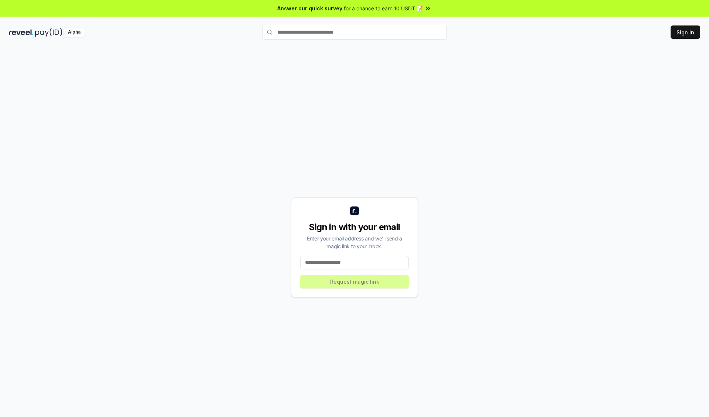 The image size is (709, 417). I want to click on img: pay_id, so click(49, 32).